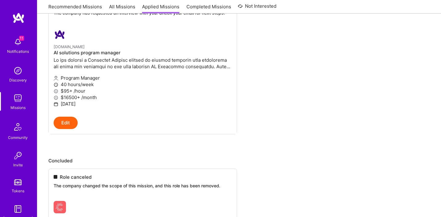 The height and width of the screenshot is (217, 441). What do you see at coordinates (161, 8) in the screenshot?
I see `a: Applied Missions` at bounding box center [161, 8].